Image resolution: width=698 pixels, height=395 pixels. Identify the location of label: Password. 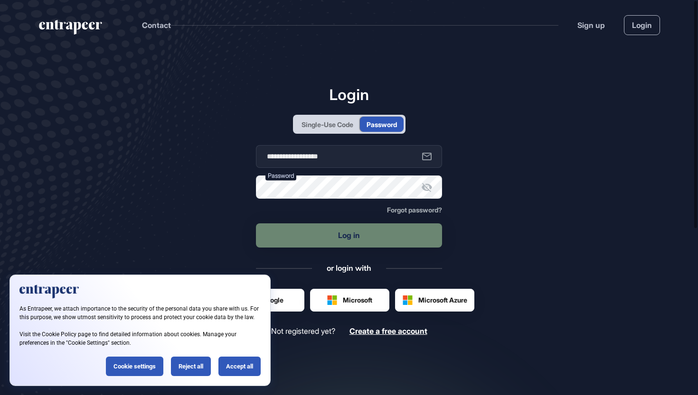
(280, 176).